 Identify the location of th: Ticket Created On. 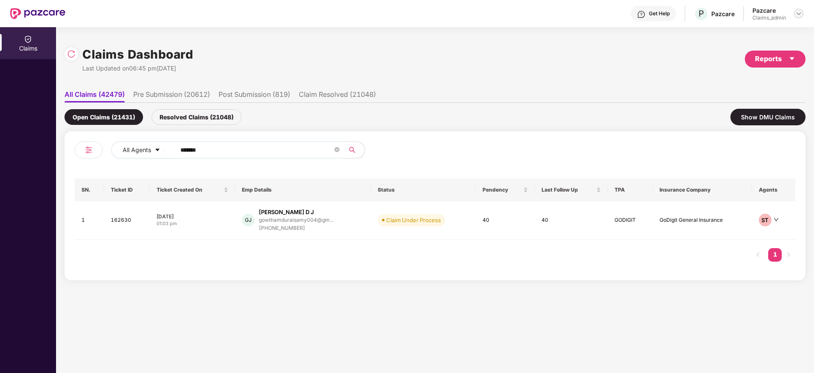
(192, 190).